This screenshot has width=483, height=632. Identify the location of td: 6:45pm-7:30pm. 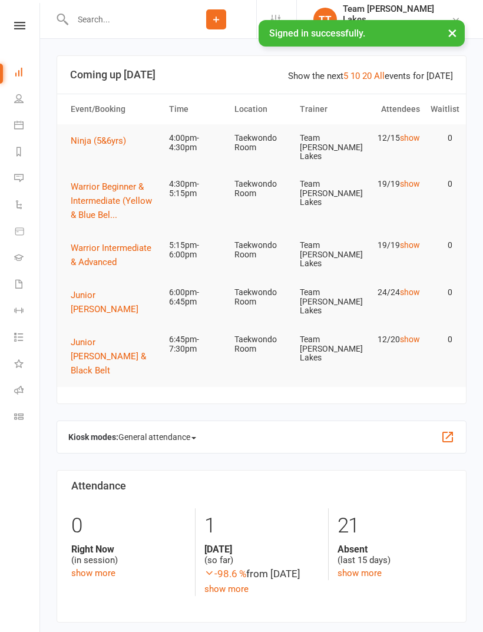
(196, 344).